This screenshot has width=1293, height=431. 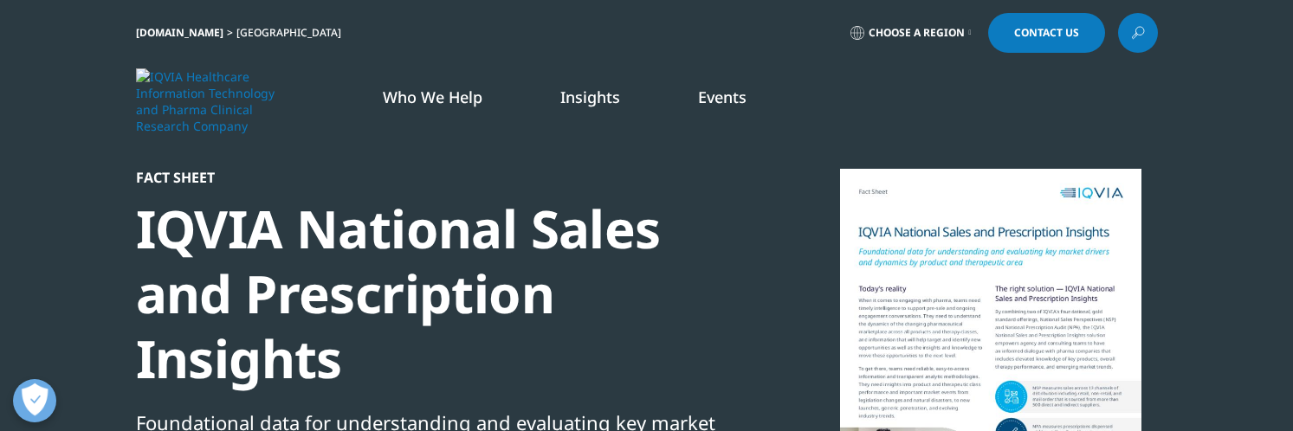 I want to click on img: IQVIA Healthcare Information Technology and Pharma Clinical Research Company, so click(x=205, y=101).